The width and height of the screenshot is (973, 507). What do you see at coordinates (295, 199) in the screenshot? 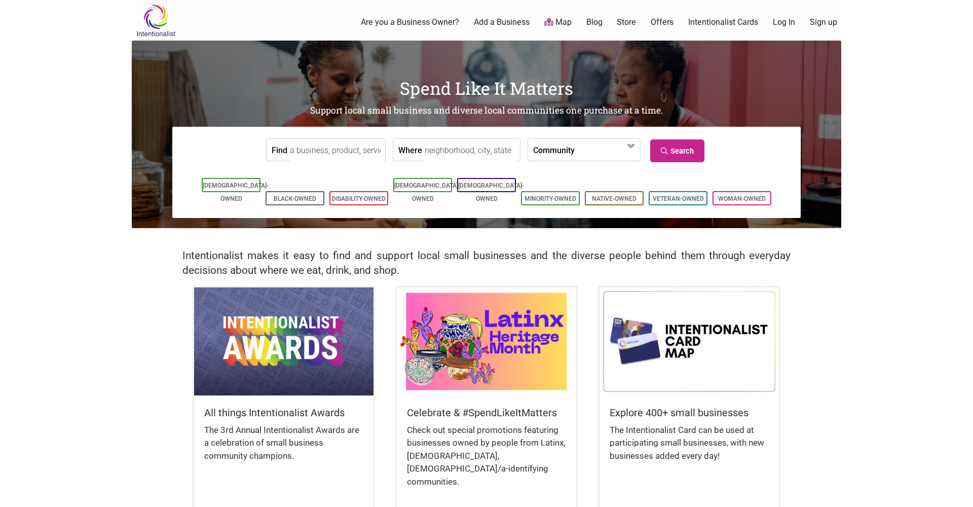
I see `a: Black-Owned` at bounding box center [295, 199].